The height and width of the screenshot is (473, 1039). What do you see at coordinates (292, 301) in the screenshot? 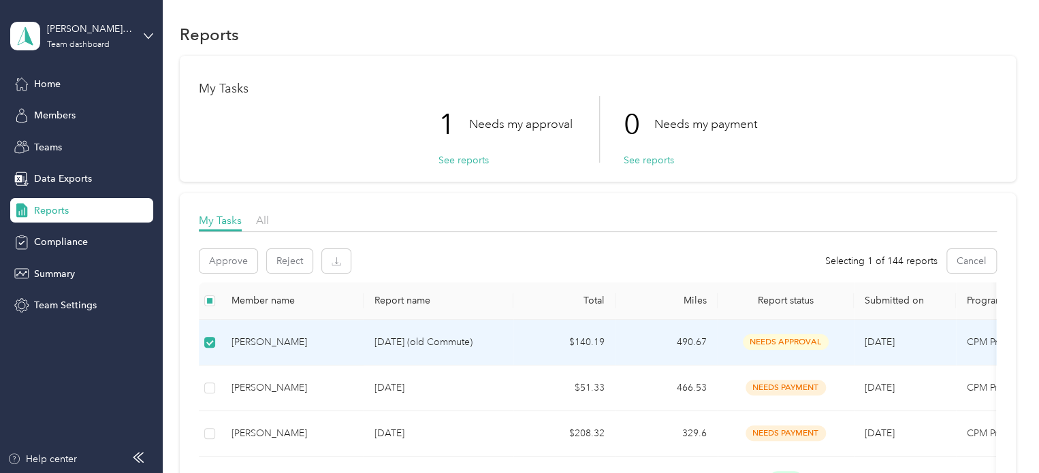
I see `th: Member name` at bounding box center [292, 301].